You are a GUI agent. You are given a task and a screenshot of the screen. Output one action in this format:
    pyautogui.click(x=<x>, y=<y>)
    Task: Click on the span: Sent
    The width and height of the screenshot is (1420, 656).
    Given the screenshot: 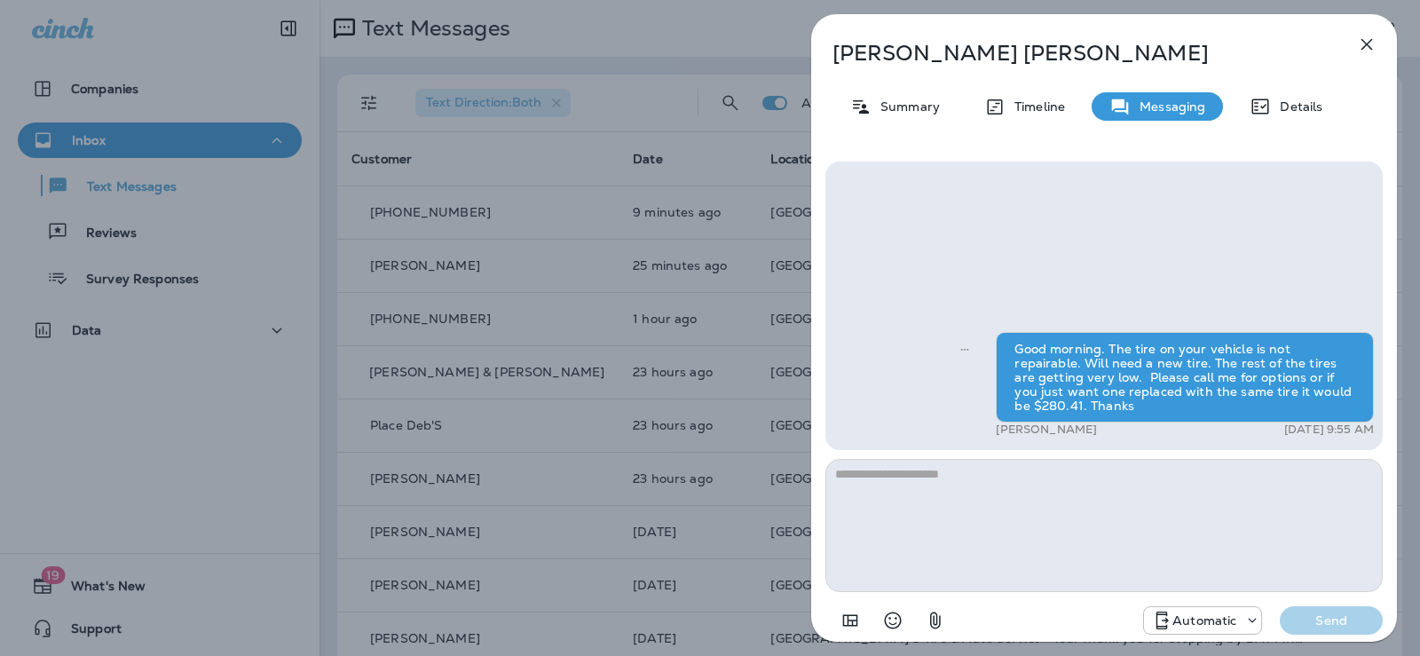 What is the action you would take?
    pyautogui.click(x=965, y=348)
    